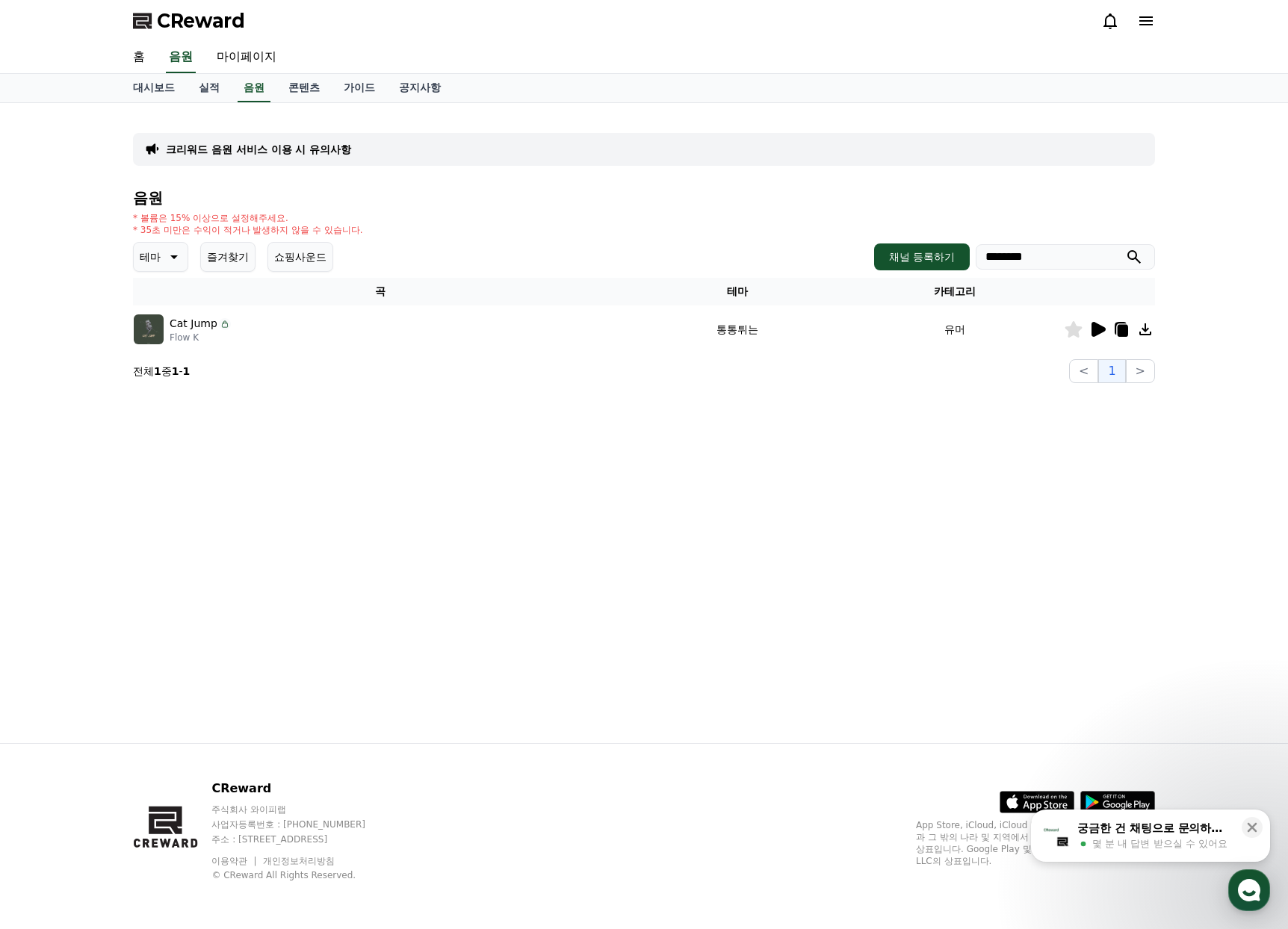 This screenshot has height=929, width=1288. What do you see at coordinates (303, 810) in the screenshot?
I see `p: 주식회사 와이피랩` at bounding box center [303, 810].